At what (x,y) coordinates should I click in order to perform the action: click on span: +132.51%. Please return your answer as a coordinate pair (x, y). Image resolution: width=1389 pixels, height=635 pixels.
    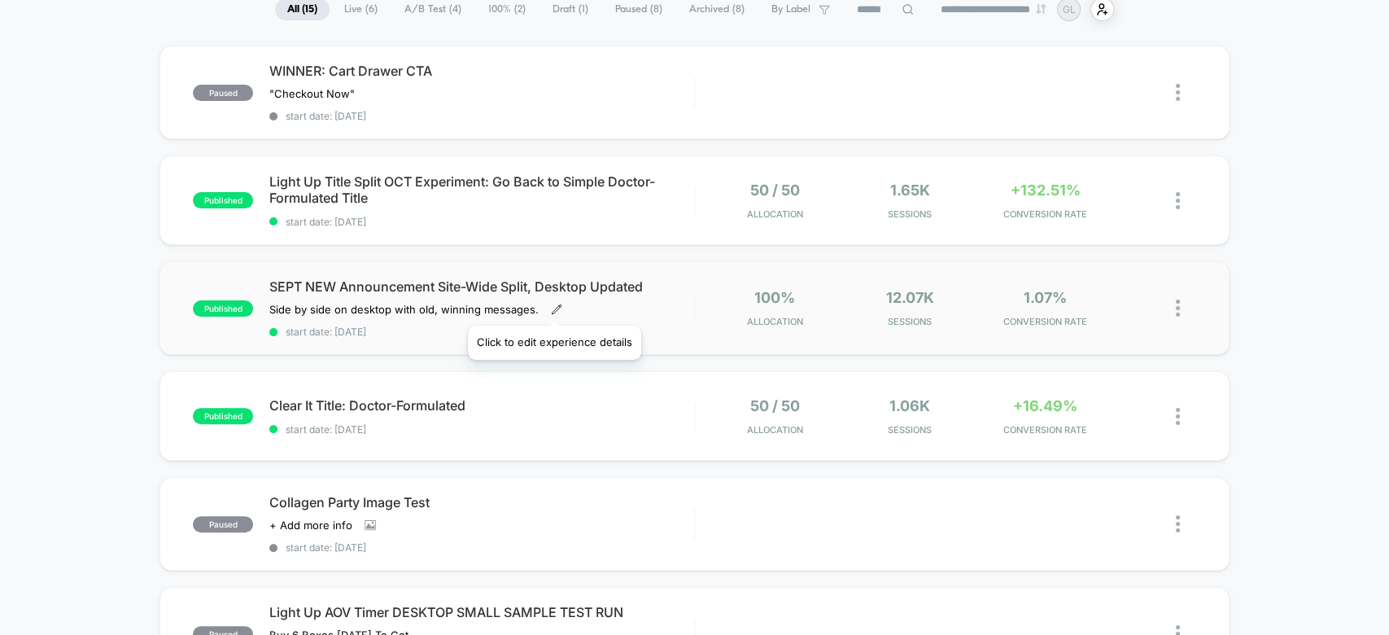
    Looking at the image, I should click on (1045, 190).